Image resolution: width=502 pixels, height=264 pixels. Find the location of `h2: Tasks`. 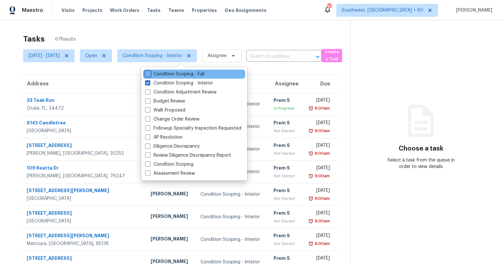

h2: Tasks is located at coordinates (34, 39).